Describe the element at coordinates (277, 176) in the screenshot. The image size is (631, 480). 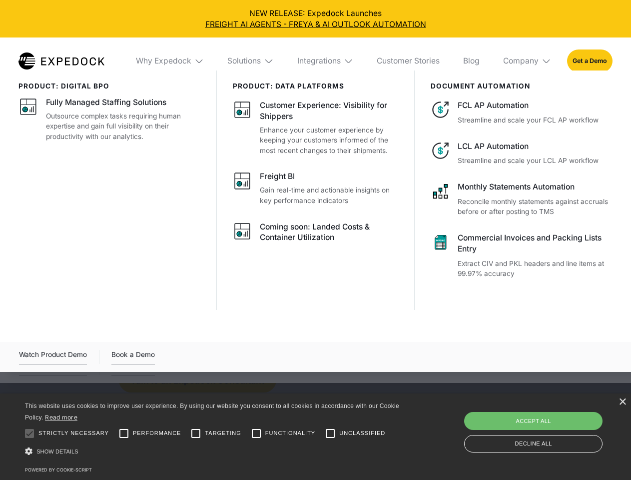
I see `div: Freight BI` at that location.